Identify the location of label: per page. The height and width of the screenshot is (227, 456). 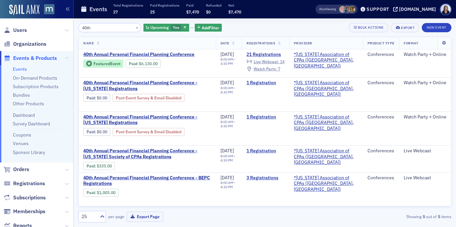
(116, 216).